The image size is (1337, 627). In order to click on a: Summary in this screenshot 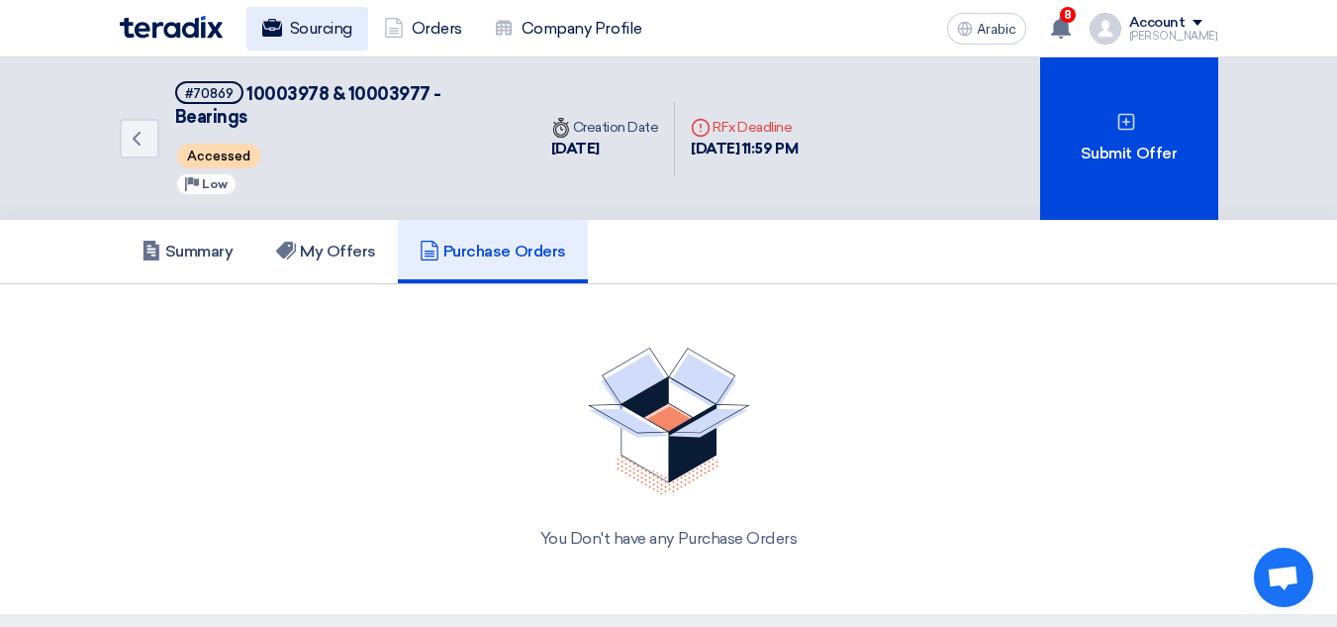, I will do `click(187, 251)`.